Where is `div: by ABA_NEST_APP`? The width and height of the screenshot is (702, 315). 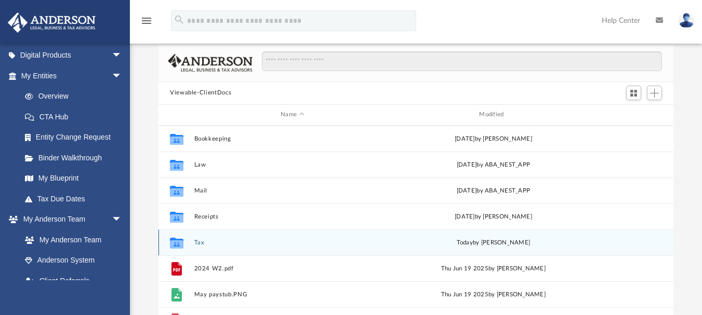 div: by ABA_NEST_APP is located at coordinates (493, 191).